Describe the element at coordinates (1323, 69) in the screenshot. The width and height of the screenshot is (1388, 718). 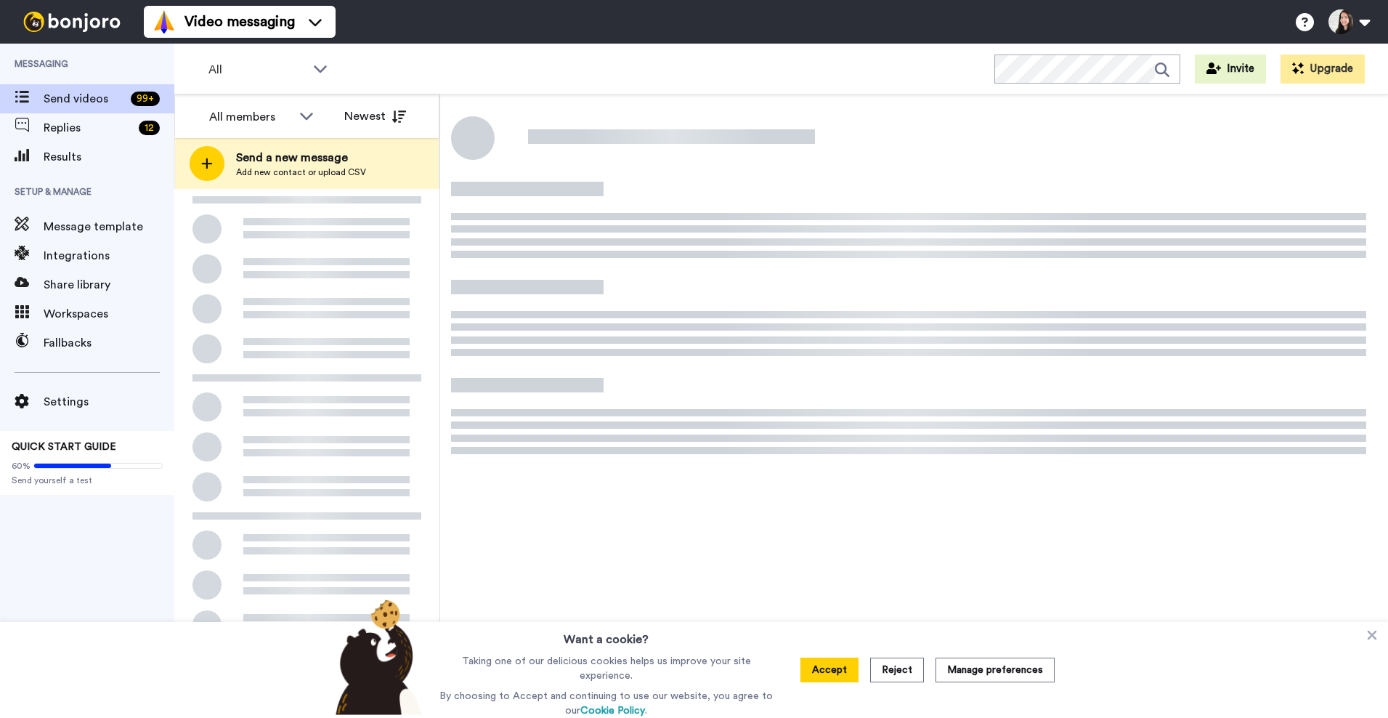
I see `button: Upgrade` at that location.